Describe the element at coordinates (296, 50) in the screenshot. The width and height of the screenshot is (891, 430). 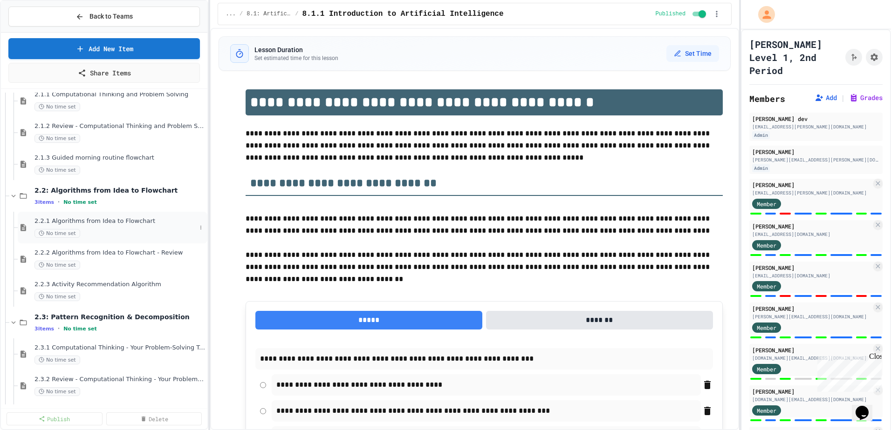
I see `h3: Lesson Duration` at that location.